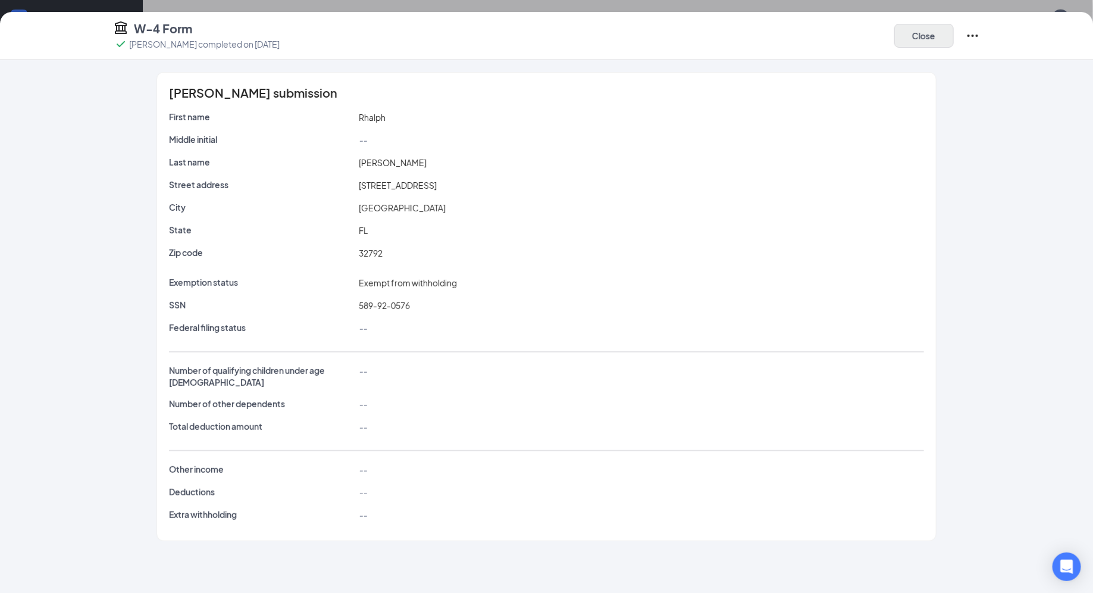 The image size is (1093, 593). Describe the element at coordinates (384, 305) in the screenshot. I see `span: 589-92-0576` at that location.